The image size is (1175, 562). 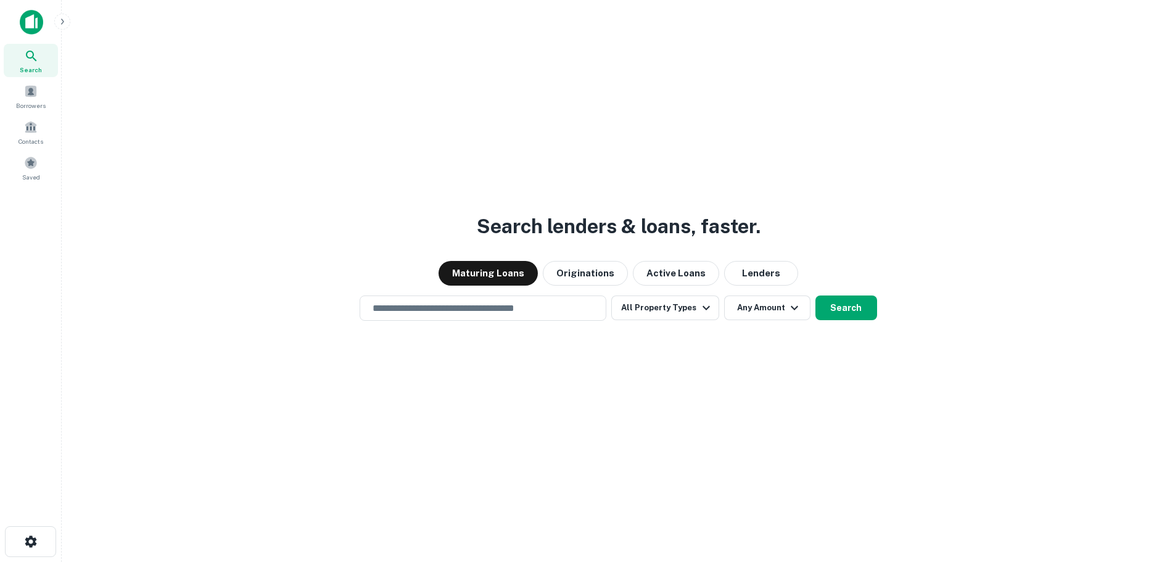 What do you see at coordinates (31, 141) in the screenshot?
I see `span: Contacts` at bounding box center [31, 141].